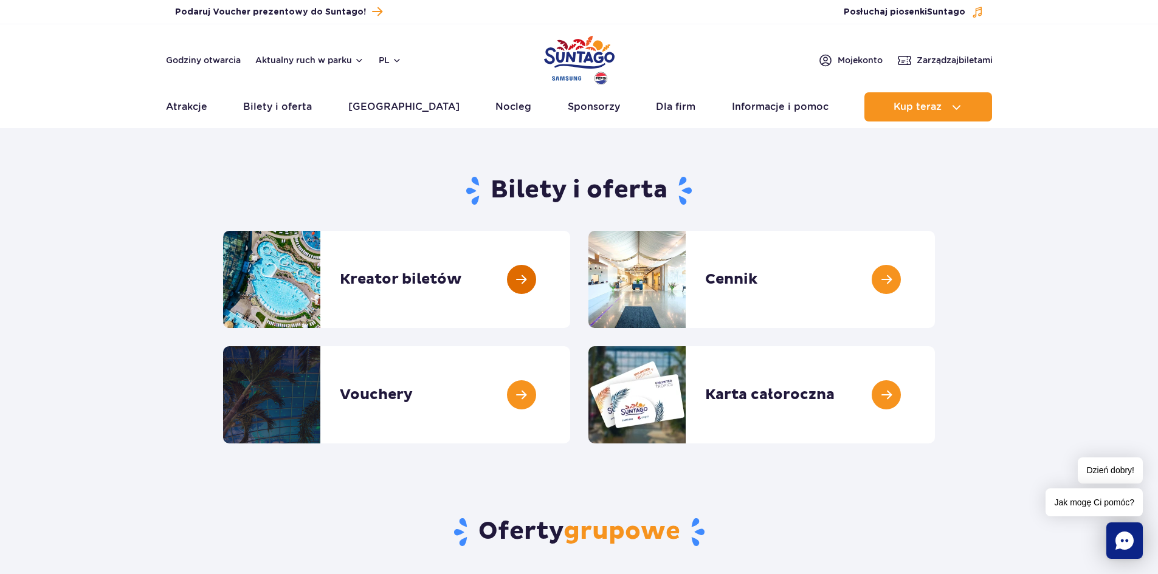 This screenshot has height=574, width=1158. What do you see at coordinates (904, 12) in the screenshot?
I see `span: Posłuchaj piosenki` at bounding box center [904, 12].